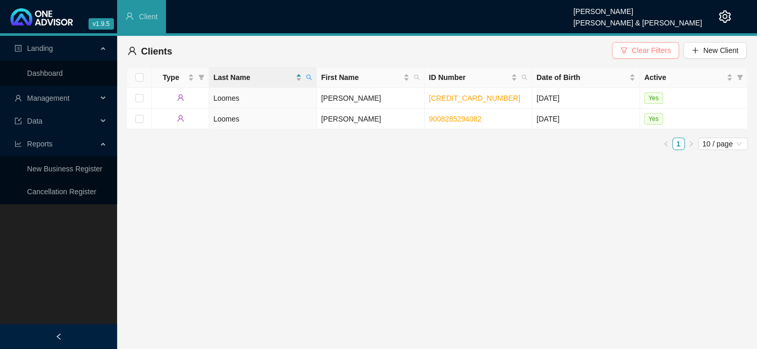 The height and width of the screenshot is (349, 757). I want to click on span: profile, so click(18, 48).